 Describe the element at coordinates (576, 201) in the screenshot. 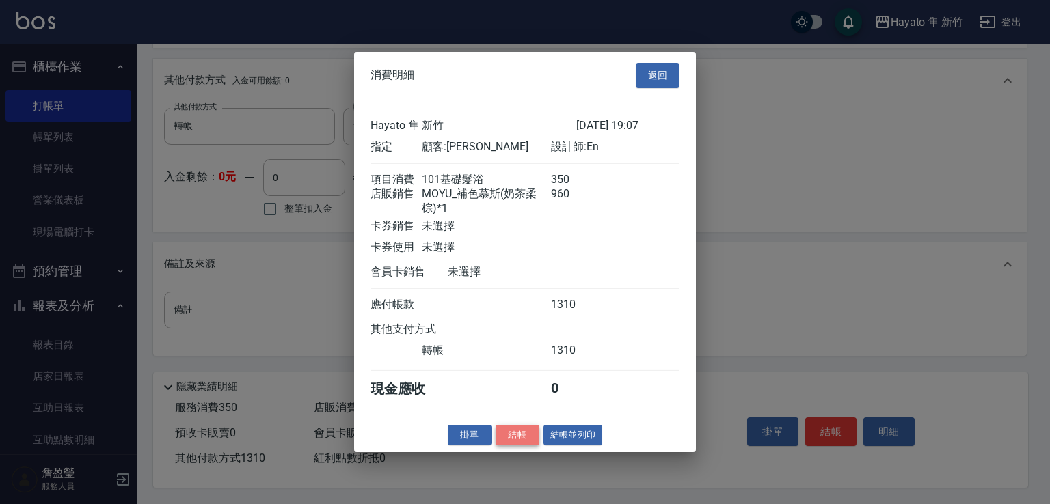

I see `div: 960` at that location.